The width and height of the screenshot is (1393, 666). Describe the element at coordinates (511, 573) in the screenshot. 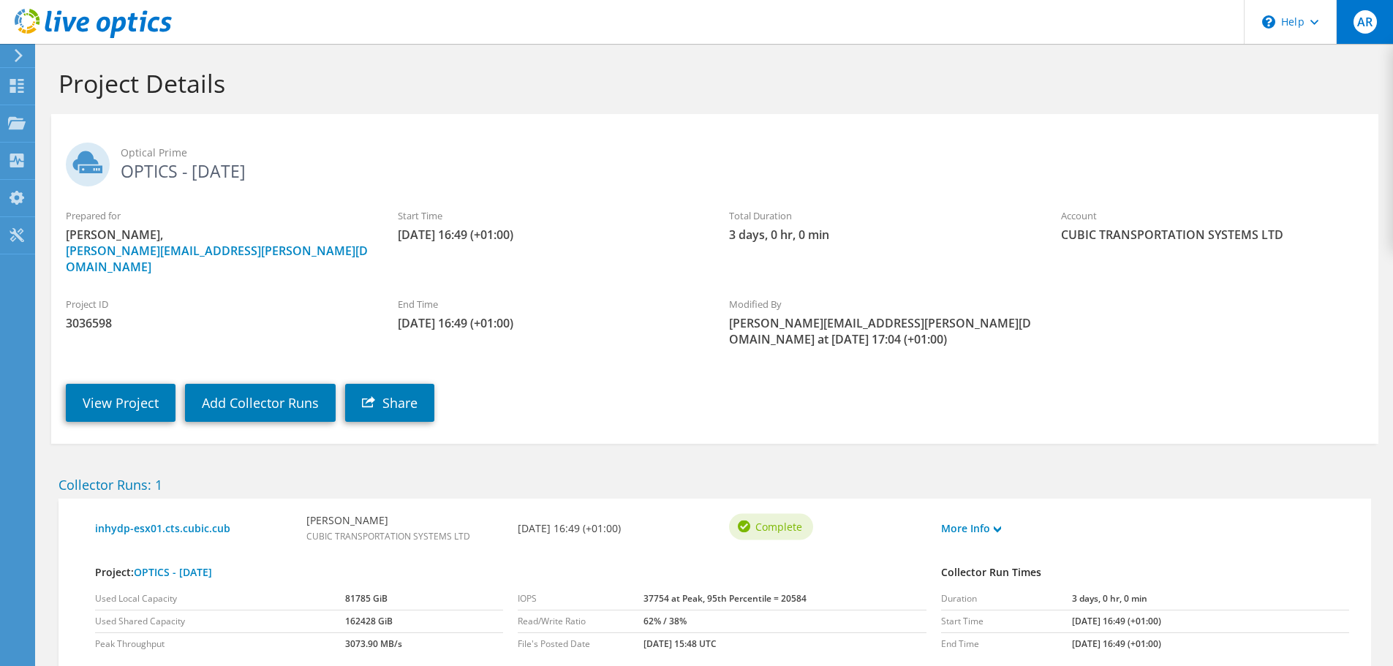

I see `h4: Project:` at that location.